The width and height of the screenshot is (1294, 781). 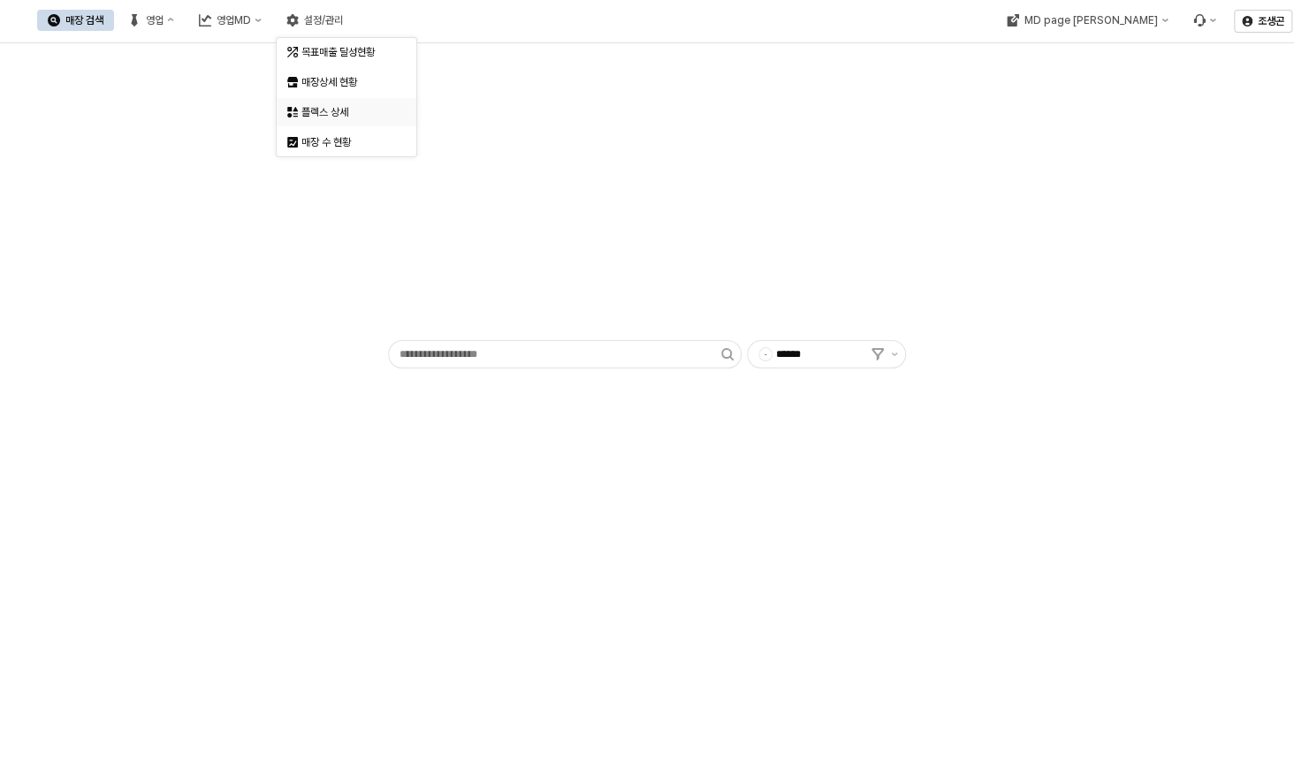 What do you see at coordinates (315, 20) in the screenshot?
I see `button: 설정/관리` at bounding box center [315, 20].